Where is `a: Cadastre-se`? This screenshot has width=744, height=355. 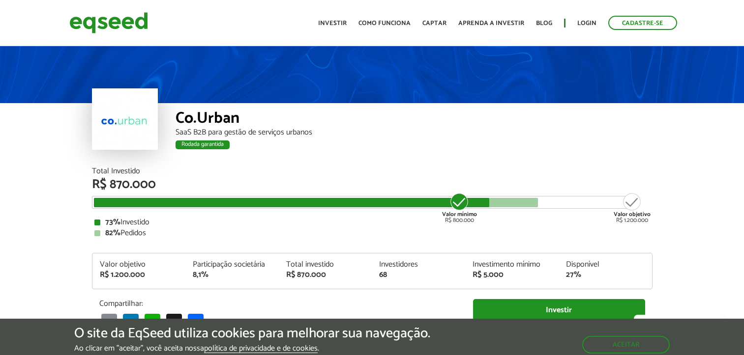 a: Cadastre-se is located at coordinates (642, 23).